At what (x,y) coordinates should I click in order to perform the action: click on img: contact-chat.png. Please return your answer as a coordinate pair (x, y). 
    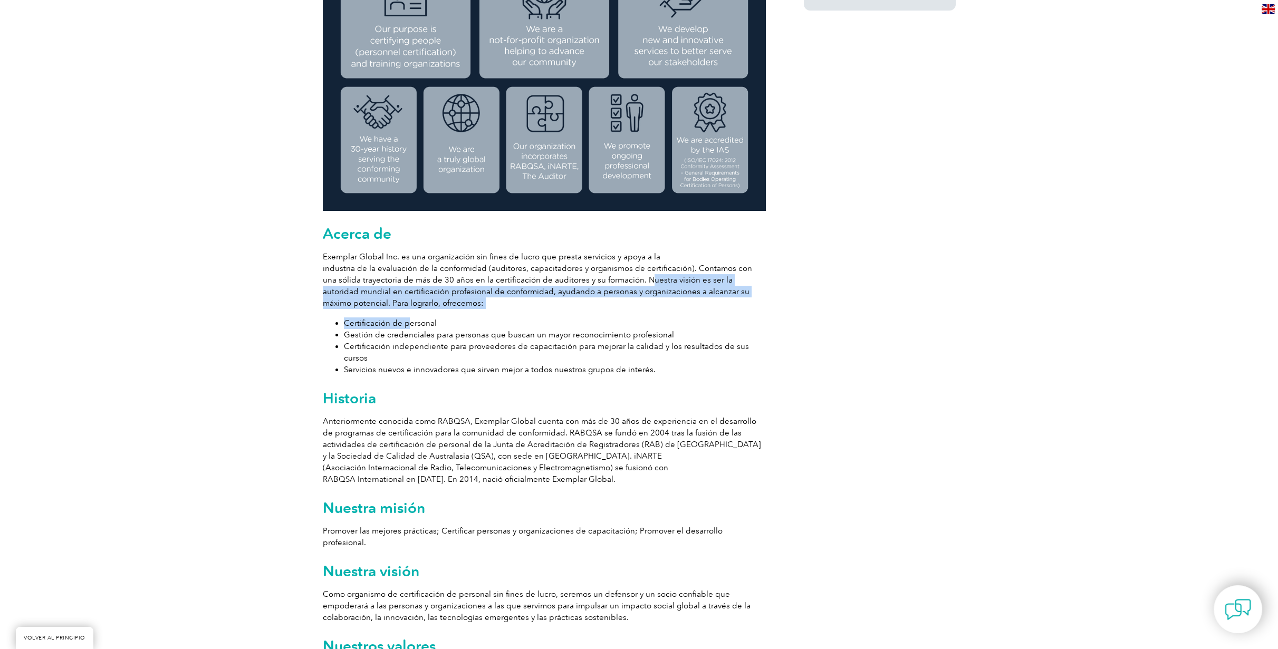
    Looking at the image, I should click on (1238, 610).